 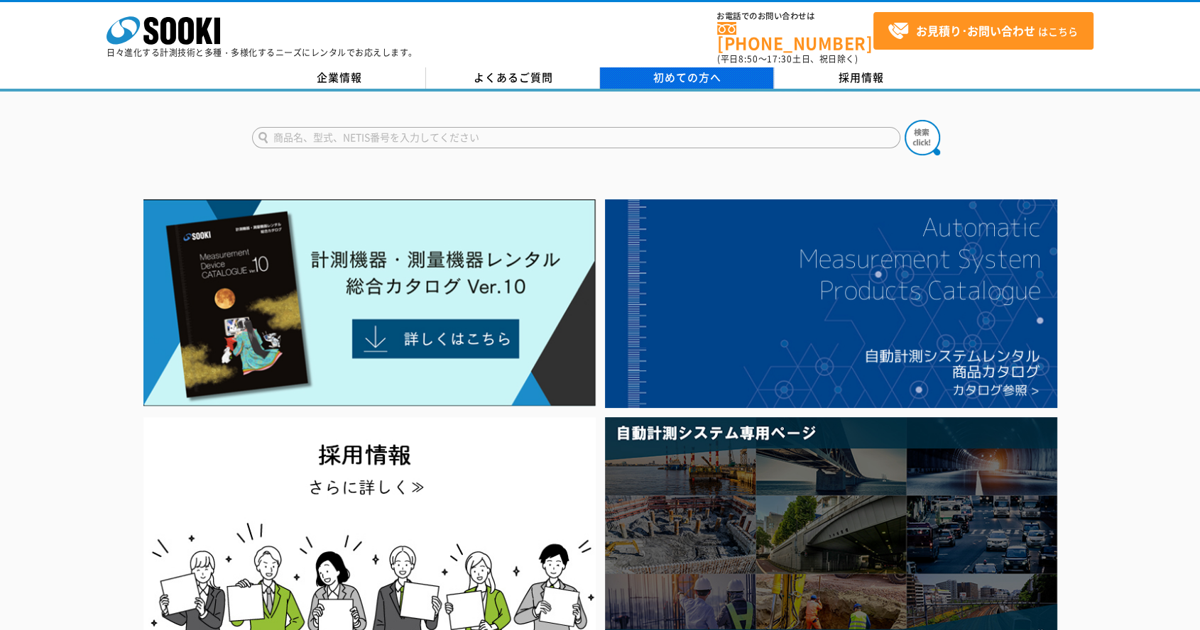 I want to click on a: 採用情報, so click(x=860, y=78).